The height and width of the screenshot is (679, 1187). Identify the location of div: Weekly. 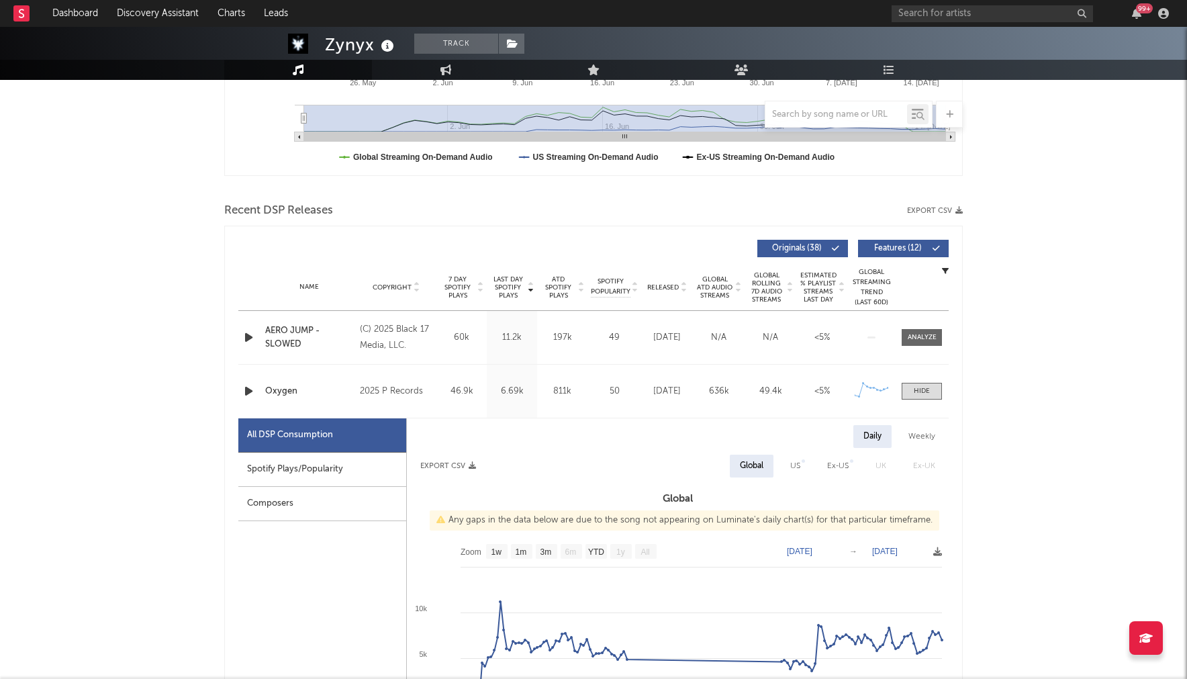
(922, 437).